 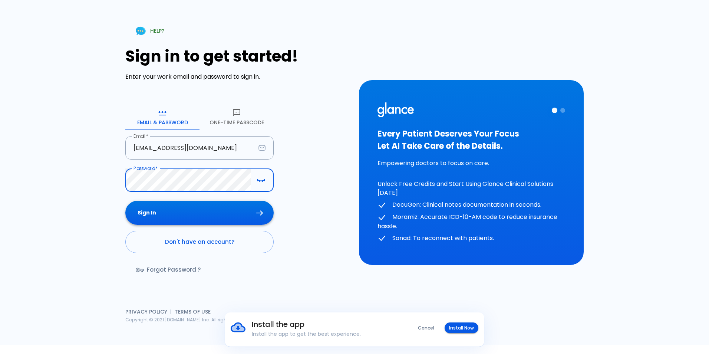 I want to click on img: Chat Support, so click(x=141, y=31).